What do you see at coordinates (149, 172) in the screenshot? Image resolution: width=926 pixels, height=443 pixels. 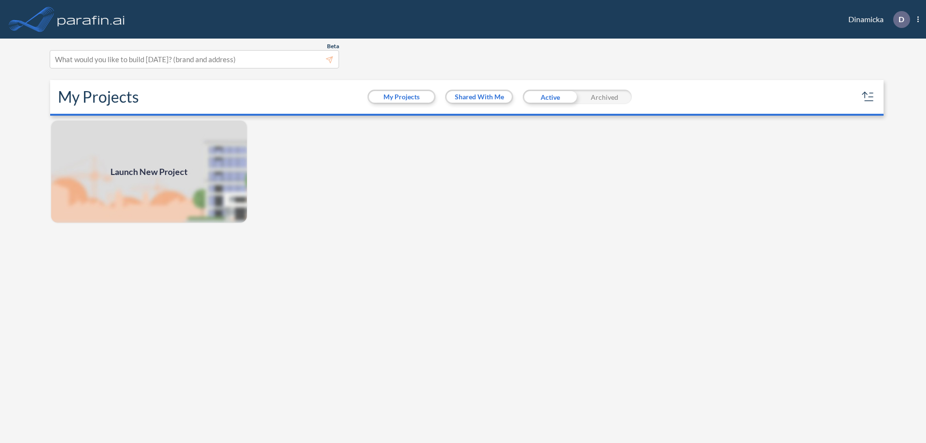 I see `img: add` at bounding box center [149, 172].